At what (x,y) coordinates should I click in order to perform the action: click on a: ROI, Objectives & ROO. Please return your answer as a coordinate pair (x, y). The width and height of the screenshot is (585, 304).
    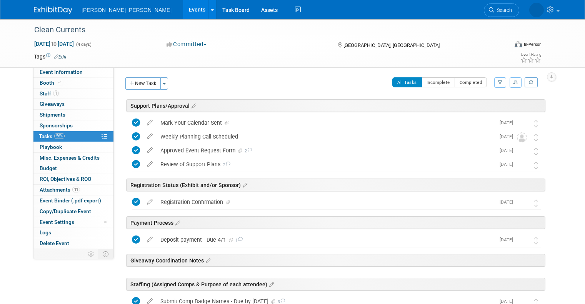
    Looking at the image, I should click on (73, 179).